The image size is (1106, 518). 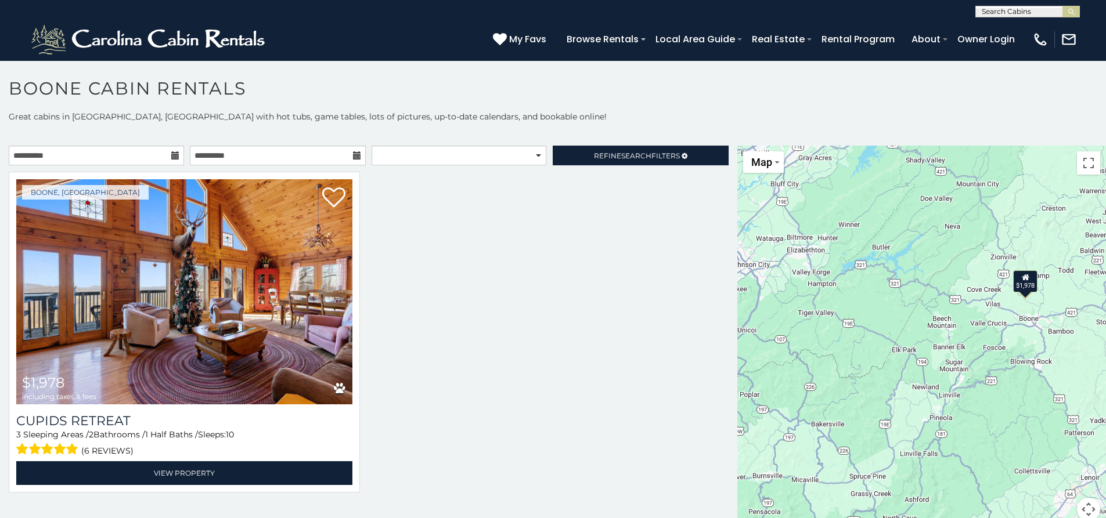 What do you see at coordinates (636, 156) in the screenshot?
I see `span: Search` at bounding box center [636, 156].